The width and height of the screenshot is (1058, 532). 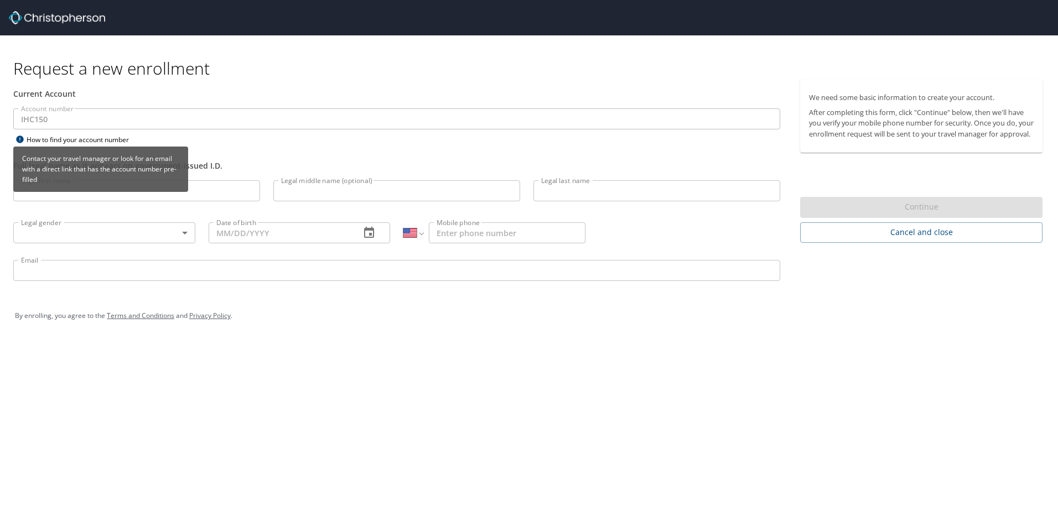 What do you see at coordinates (397, 165) in the screenshot?
I see `div: Full legal name as it appears on government-issued I.D.` at bounding box center [397, 165].